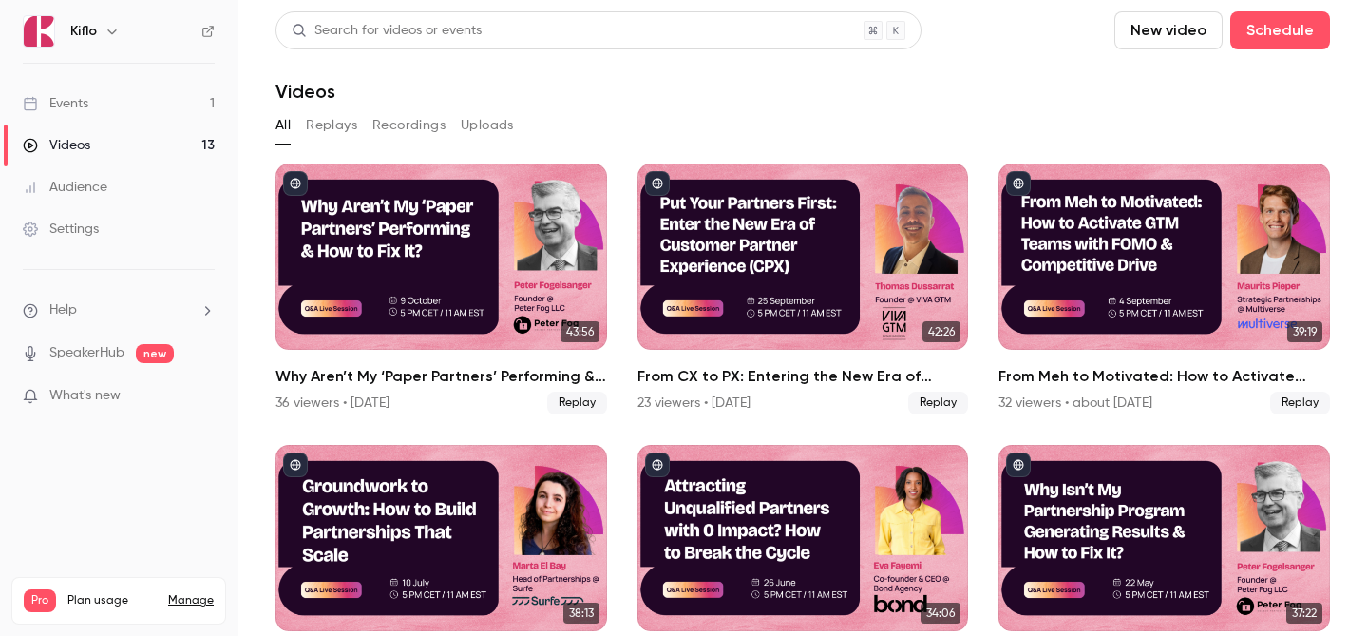 Image resolution: width=1368 pixels, height=636 pixels. I want to click on a: SpeakerHub, so click(86, 353).